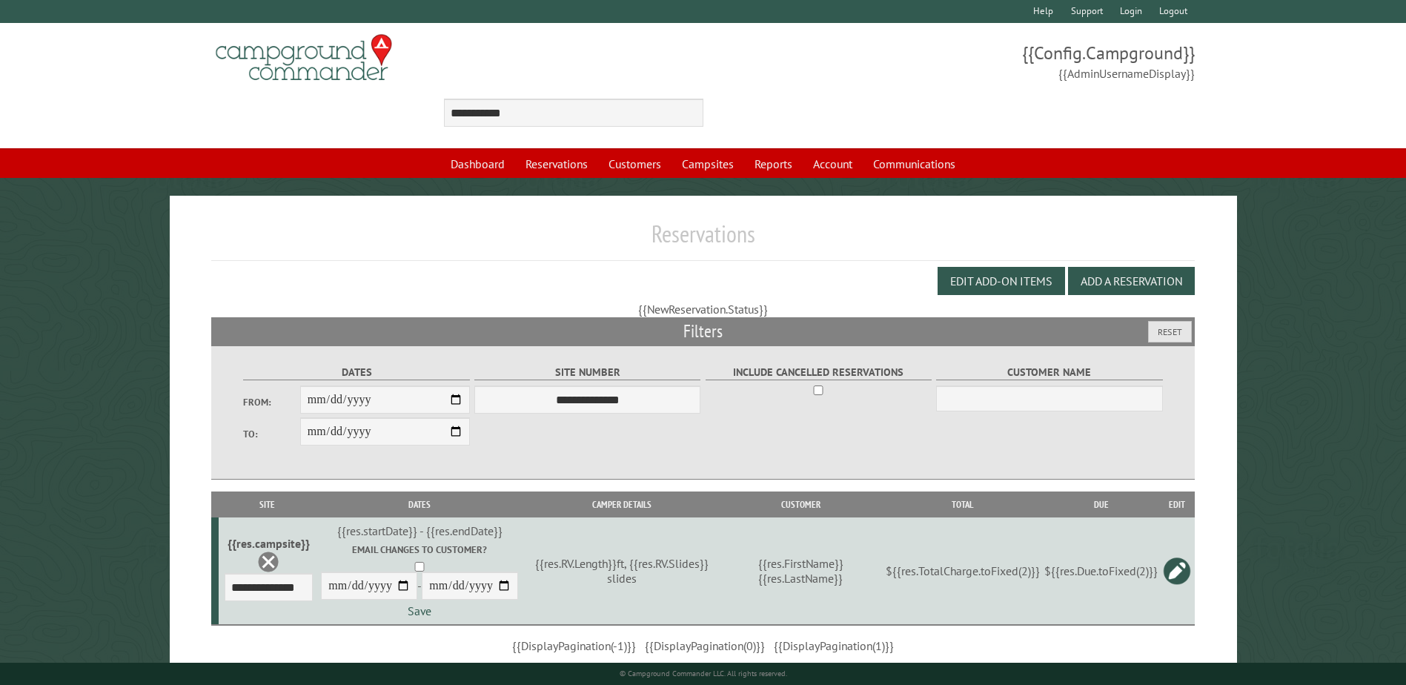  Describe the element at coordinates (949, 62) in the screenshot. I see `span: {{Config.Campground}} {{AdminUsernameDisplay}}` at that location.